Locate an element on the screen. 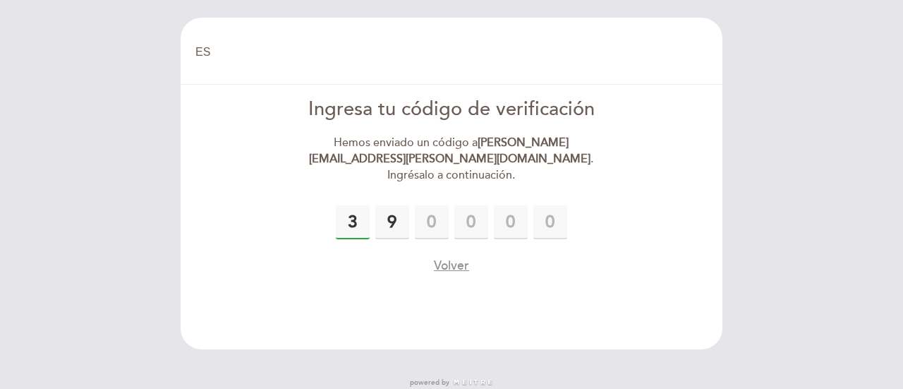 The height and width of the screenshot is (389, 903). div: Ingresa tu código de verificación is located at coordinates (452, 109).